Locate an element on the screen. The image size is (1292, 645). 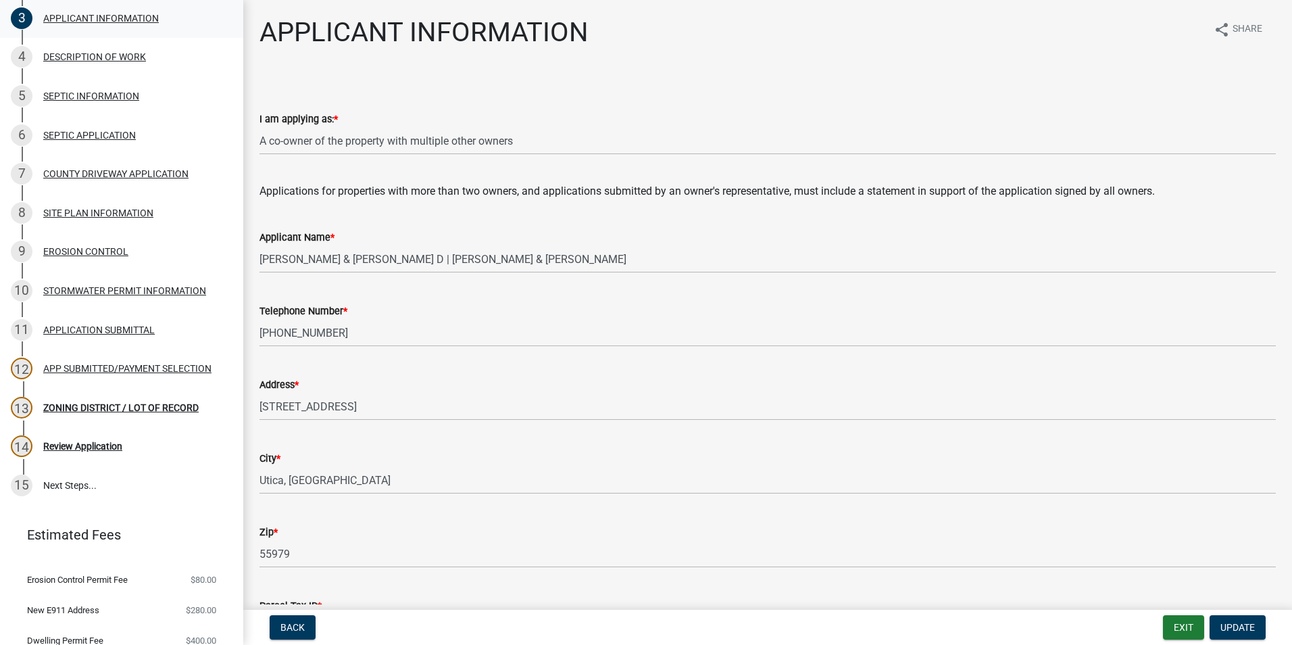
div: COUNTY DRIVEWAY APPLICATION is located at coordinates (116, 174).